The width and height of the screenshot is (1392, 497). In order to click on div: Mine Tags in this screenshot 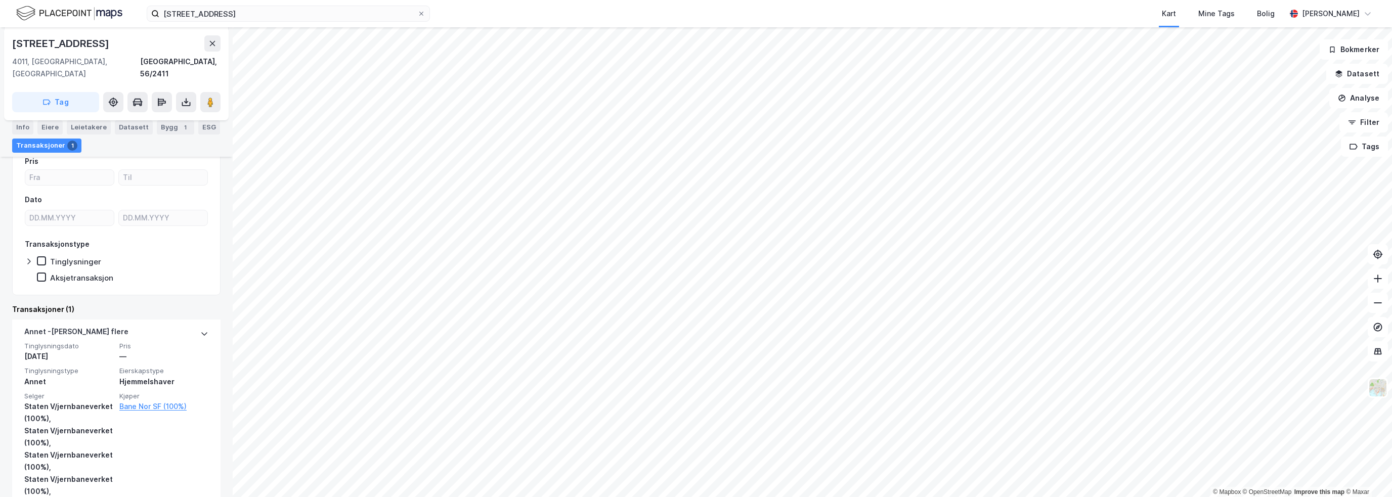, I will do `click(1217, 14)`.